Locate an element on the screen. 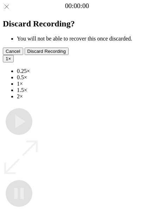 The width and height of the screenshot is (154, 210). button: Cancel is located at coordinates (13, 51).